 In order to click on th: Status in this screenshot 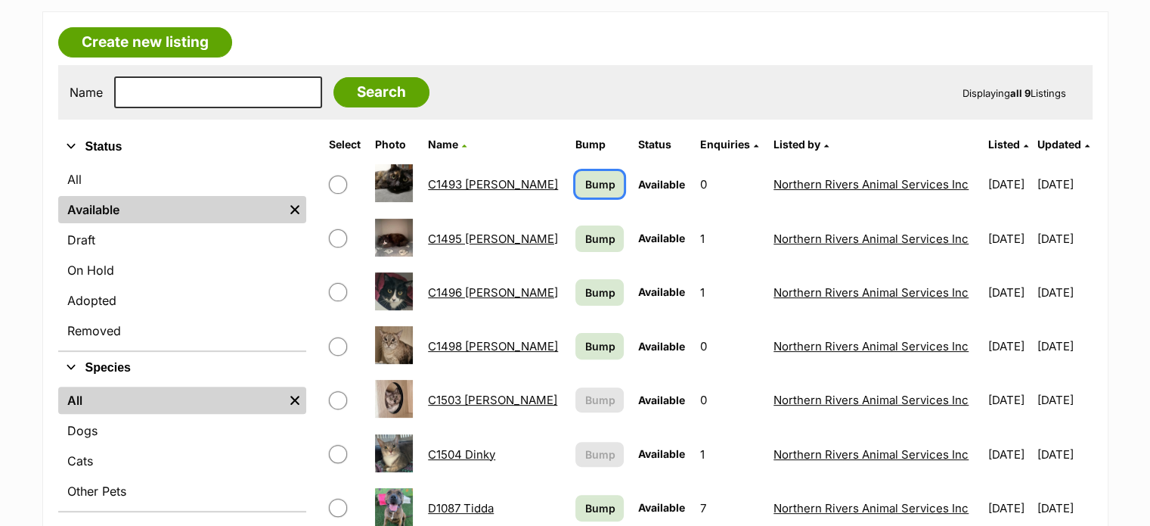, I will do `click(662, 144)`.